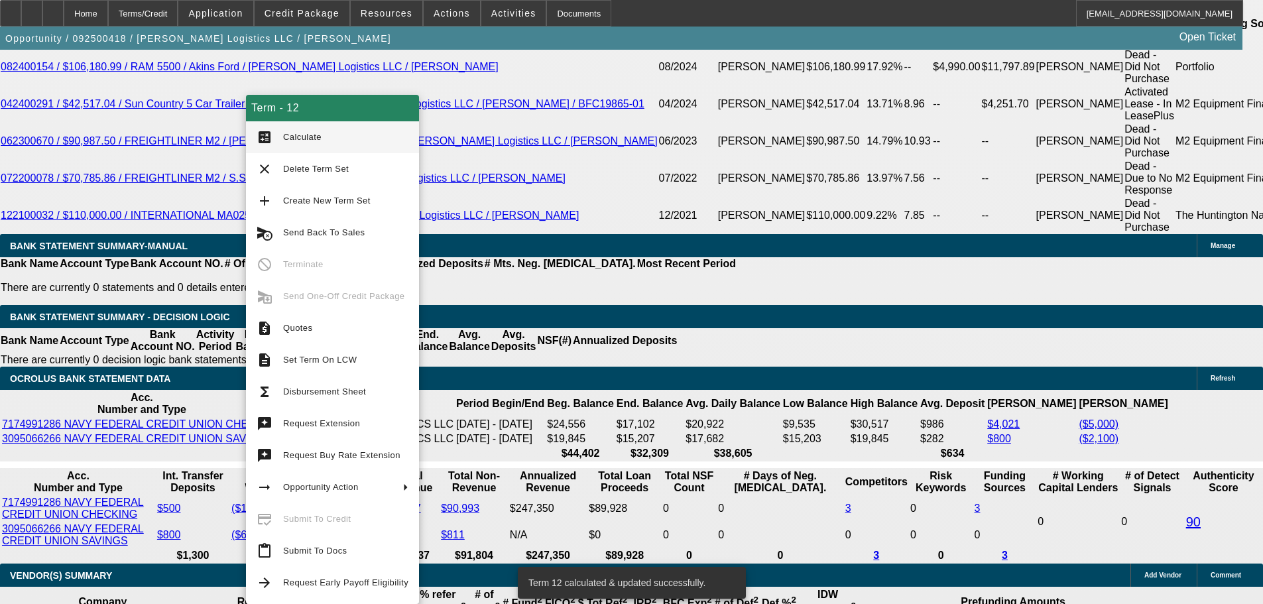 Image resolution: width=1263 pixels, height=604 pixels. What do you see at coordinates (1223, 482) in the screenshot?
I see `th: Authenticity Score` at bounding box center [1223, 482].